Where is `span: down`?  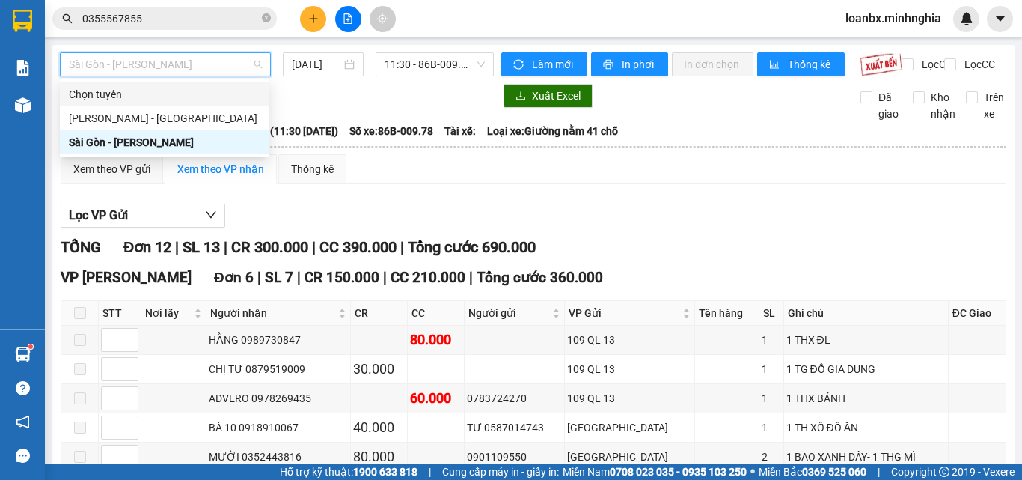
span: down is located at coordinates (211, 215).